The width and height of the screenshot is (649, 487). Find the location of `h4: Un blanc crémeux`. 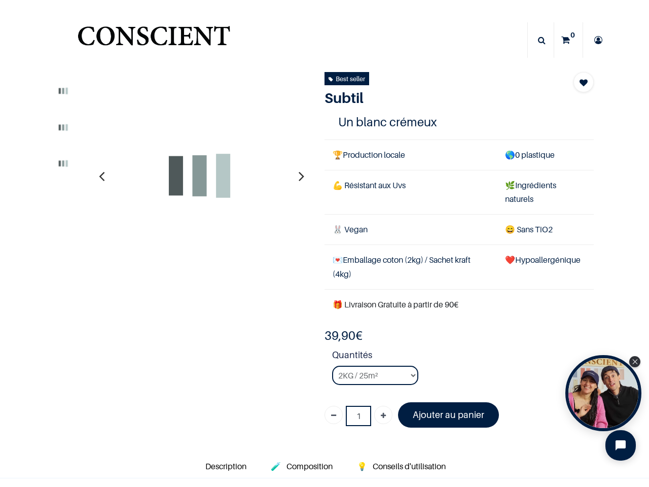

h4: Un blanc crémeux is located at coordinates (459, 122).